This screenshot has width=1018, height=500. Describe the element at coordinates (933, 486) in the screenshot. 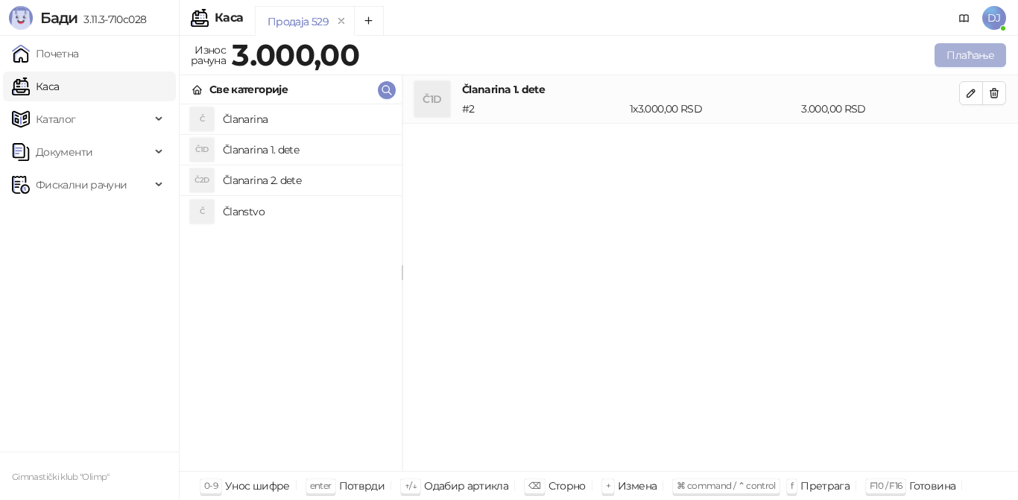

I see `div: Готовина` at that location.